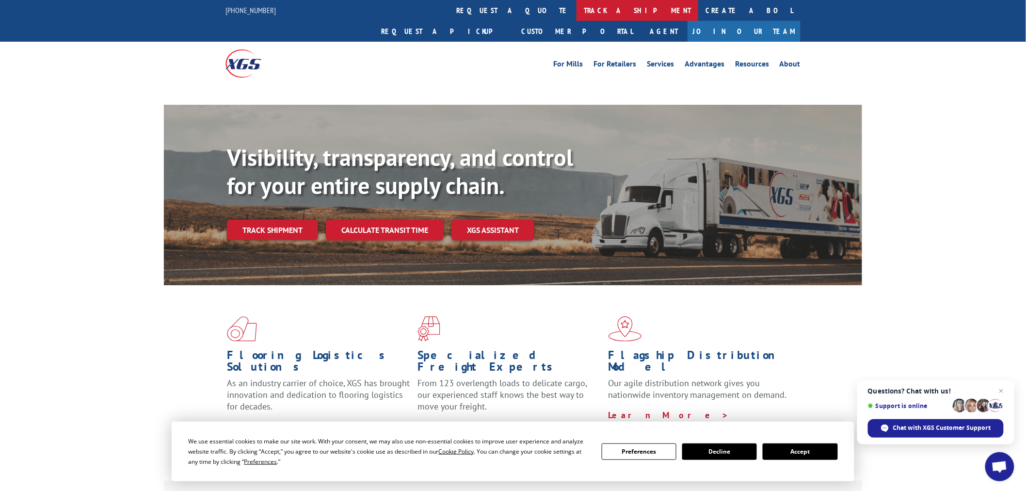  I want to click on a: Agent, so click(664, 31).